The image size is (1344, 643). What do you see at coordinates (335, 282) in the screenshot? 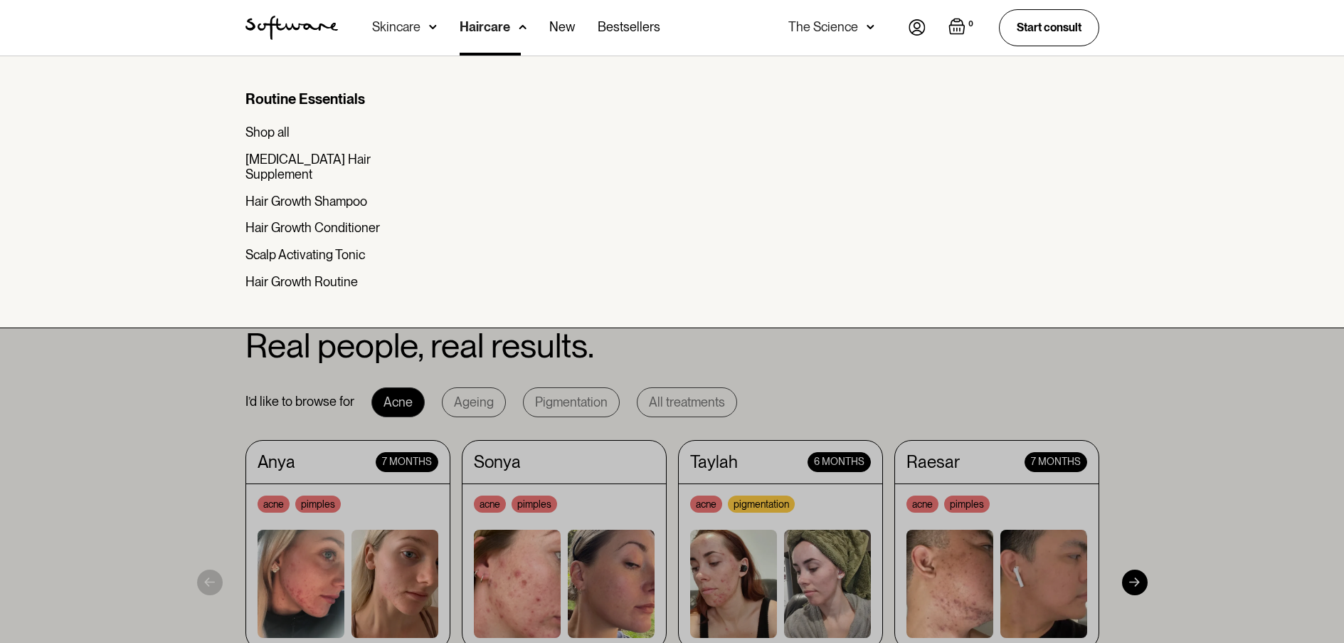
I see `a: Hair Growth Routine` at bounding box center [335, 282].